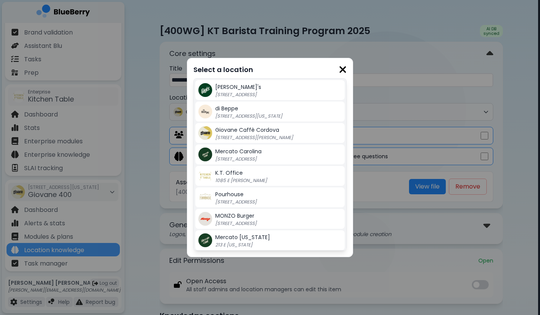  I want to click on span: Pourhouse, so click(229, 194).